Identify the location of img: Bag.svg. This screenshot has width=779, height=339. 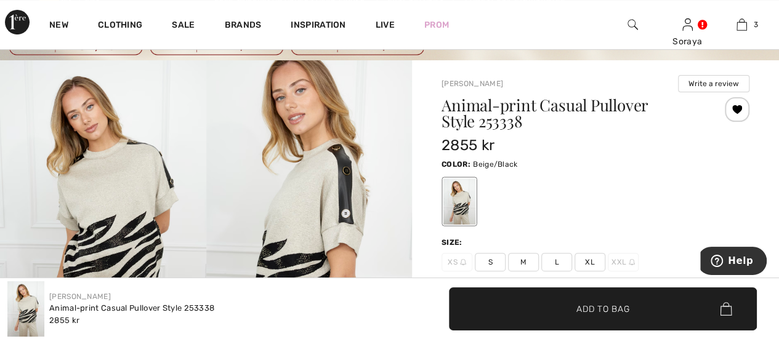
(726, 309).